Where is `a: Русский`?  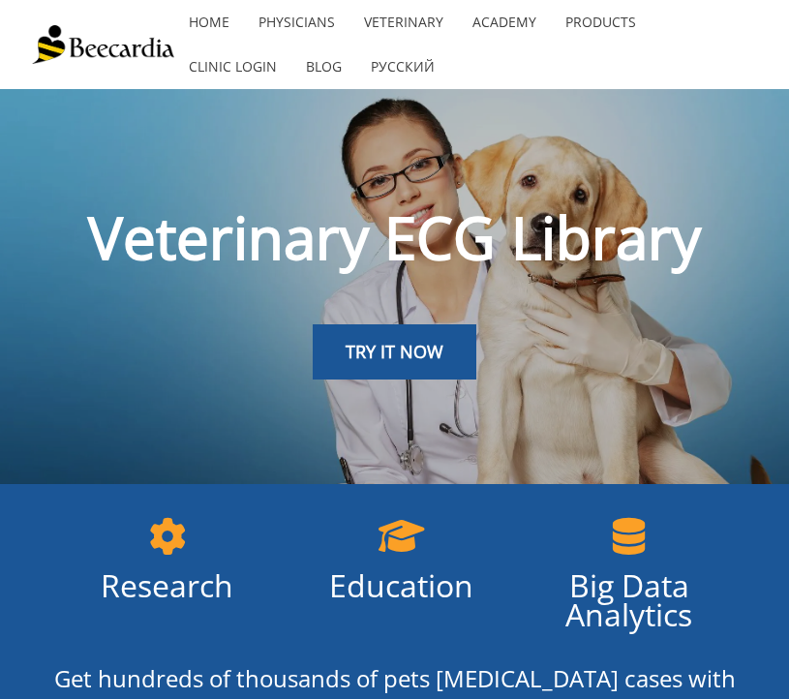
a: Русский is located at coordinates (403, 67).